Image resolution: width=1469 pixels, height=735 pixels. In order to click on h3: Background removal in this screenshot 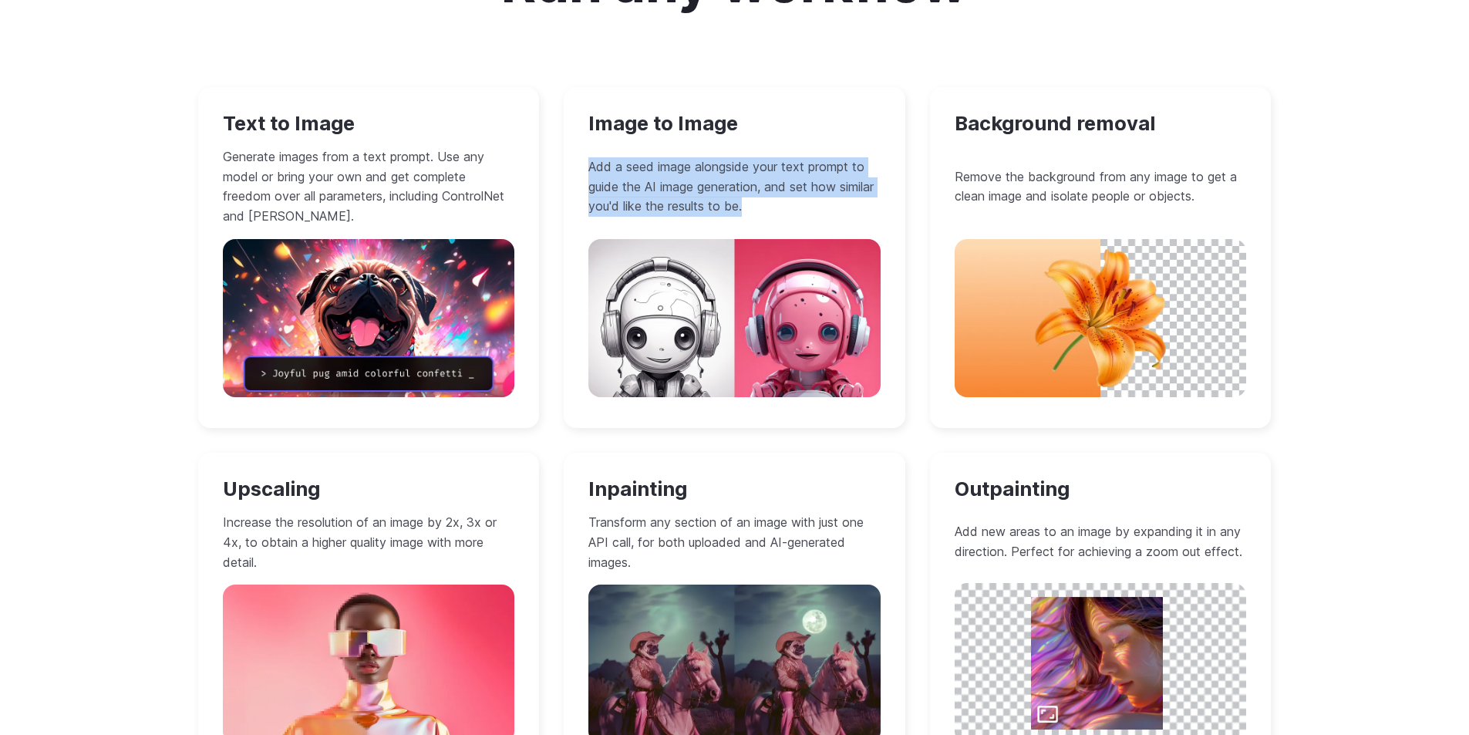, I will do `click(1100, 123)`.